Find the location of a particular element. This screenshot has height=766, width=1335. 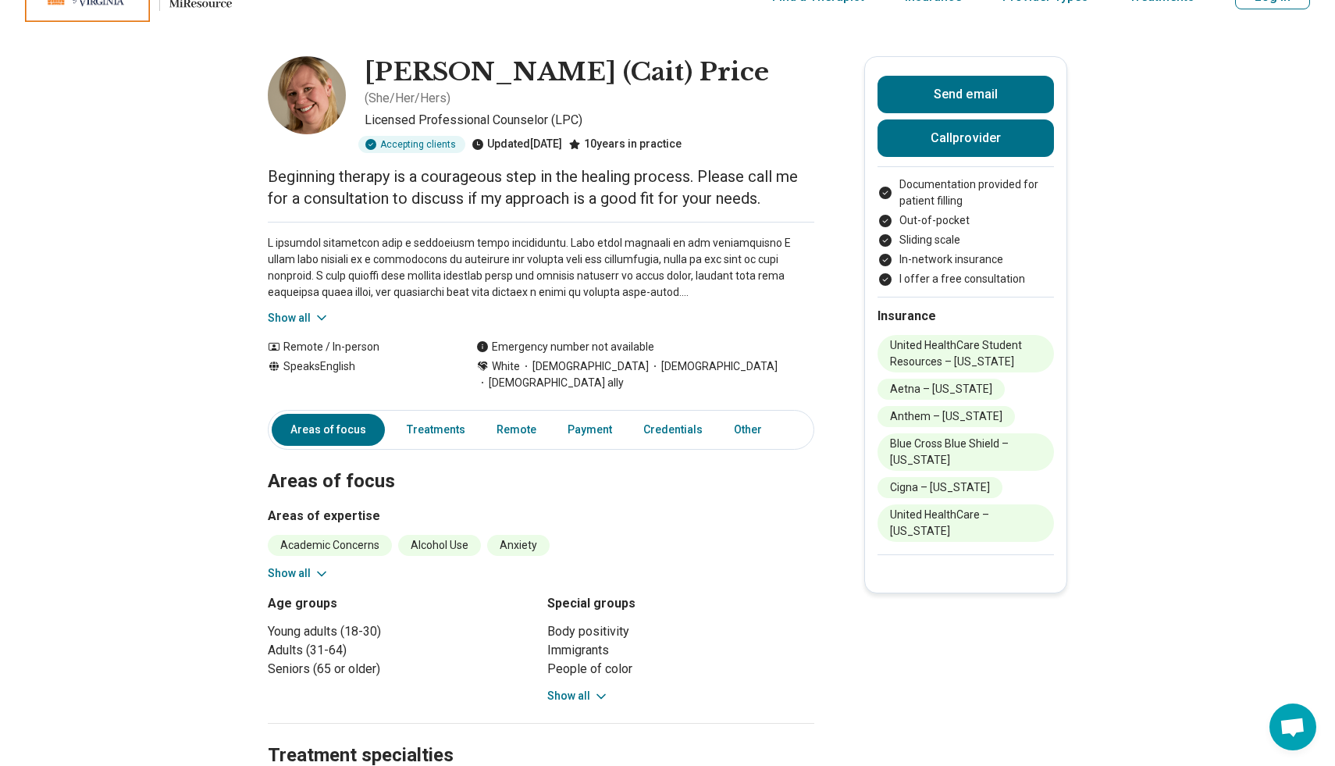

div: Open chat is located at coordinates (1293, 727).